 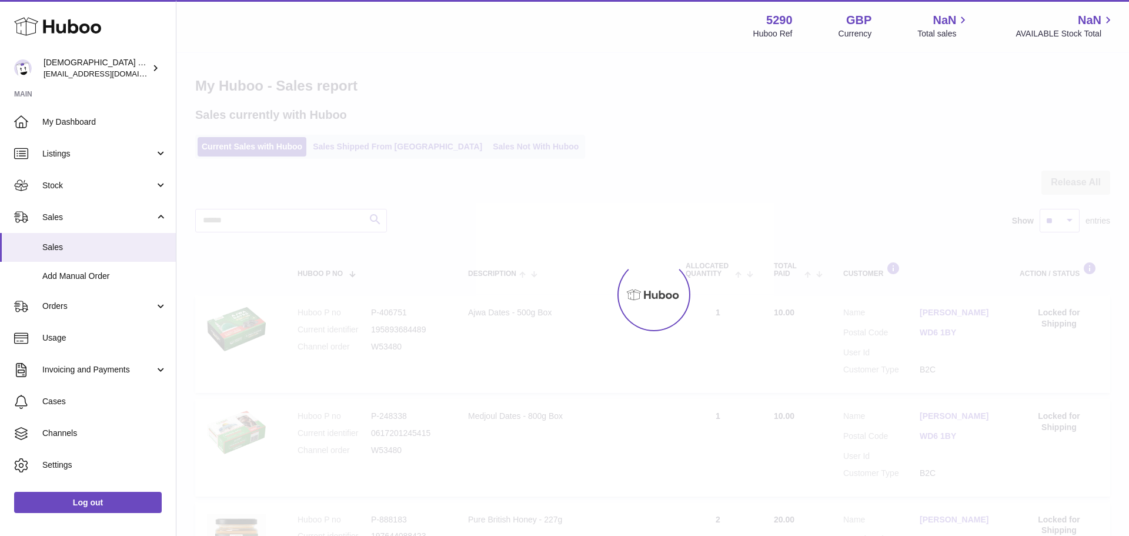 What do you see at coordinates (943, 26) in the screenshot?
I see `a: NaN Total sales` at bounding box center [943, 26].